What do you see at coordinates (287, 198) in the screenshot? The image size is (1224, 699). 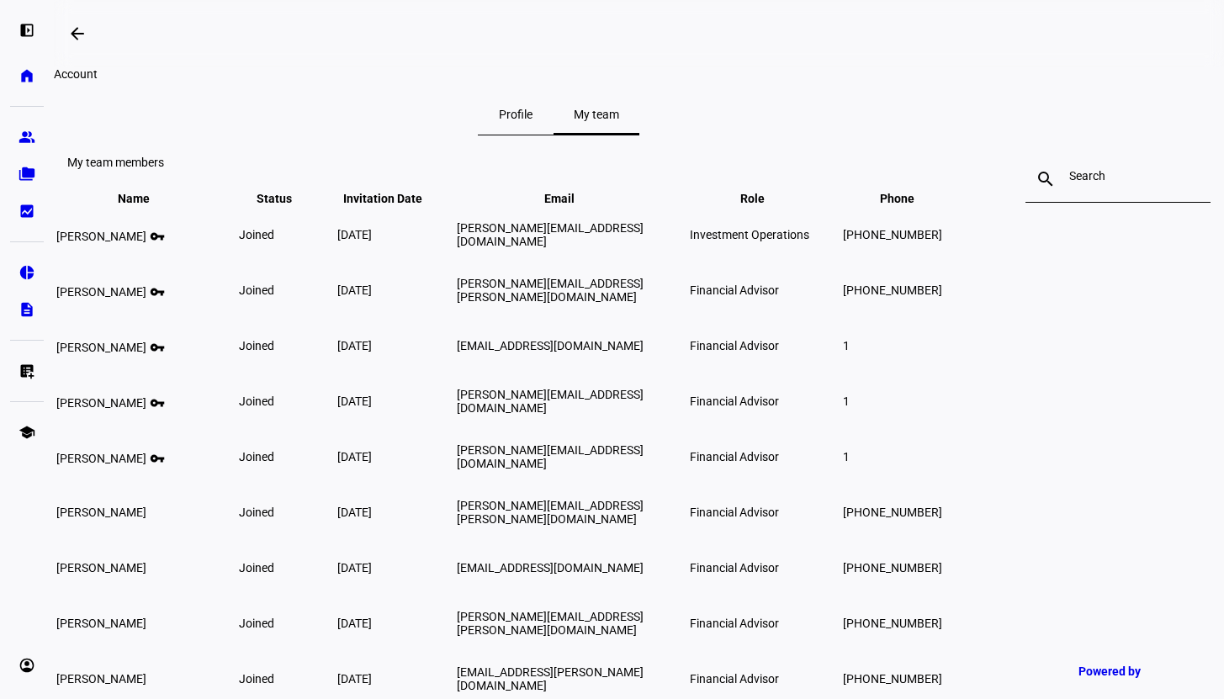 I see `span: Status` at bounding box center [287, 198].